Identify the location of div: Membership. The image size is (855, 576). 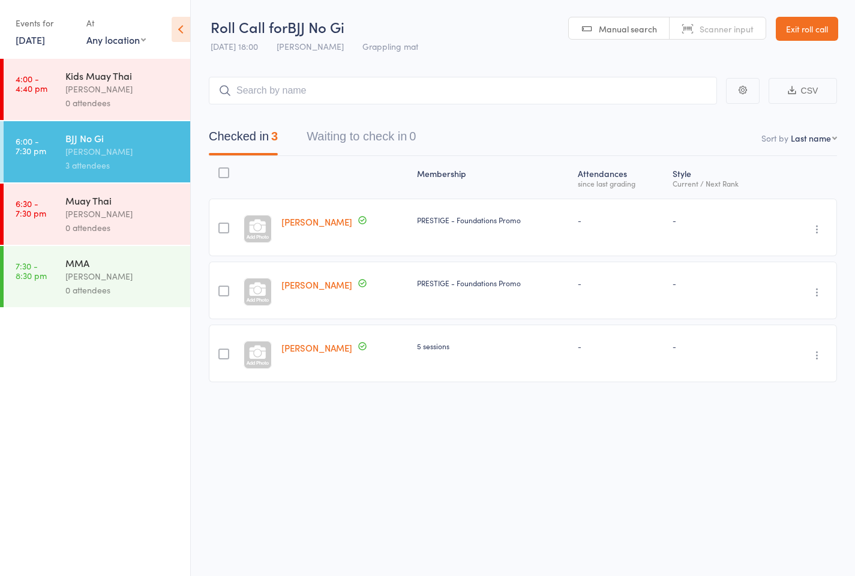
(493, 177).